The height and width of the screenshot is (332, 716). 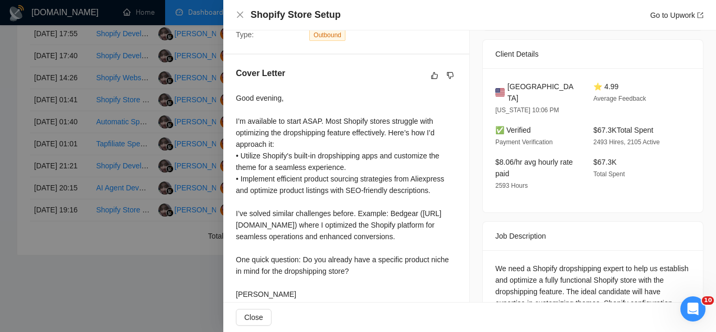 What do you see at coordinates (296, 15) in the screenshot?
I see `h4: Shopify Store Setup` at bounding box center [296, 15].